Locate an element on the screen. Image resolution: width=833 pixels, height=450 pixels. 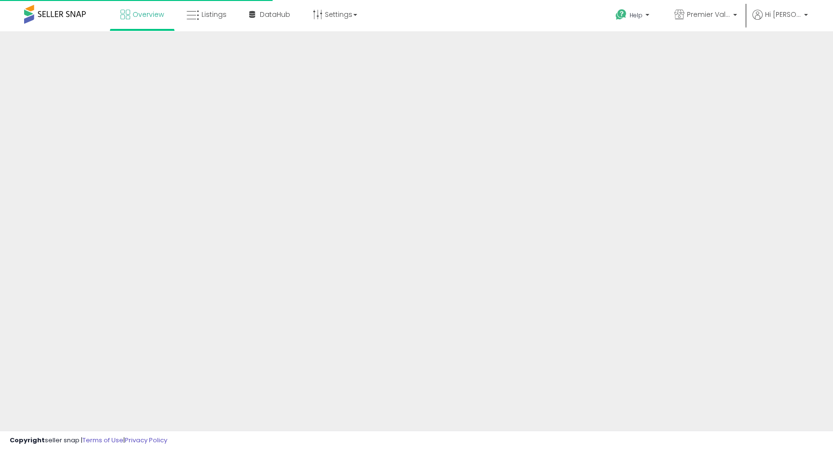
span: Overview is located at coordinates (148, 14).